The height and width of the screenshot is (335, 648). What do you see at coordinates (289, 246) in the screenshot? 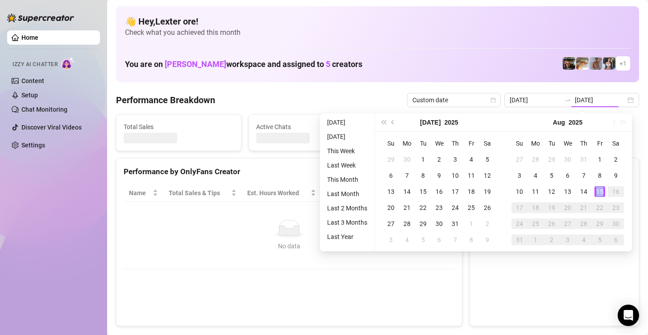
I see `div: No data` at bounding box center [289, 246].